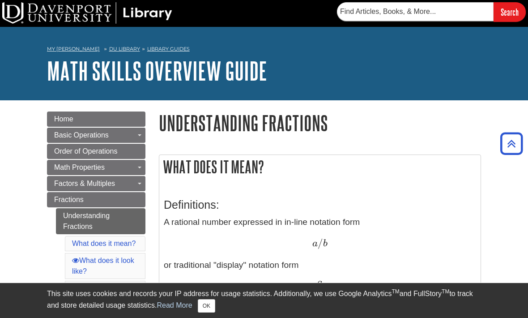 This screenshot has height=318, width=528. What do you see at coordinates (511, 143) in the screenshot?
I see `a: Back to Top` at bounding box center [511, 143].